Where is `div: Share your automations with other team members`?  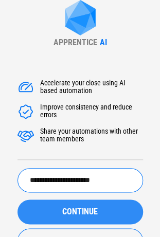
div: Share your automations with other team members is located at coordinates (92, 136).